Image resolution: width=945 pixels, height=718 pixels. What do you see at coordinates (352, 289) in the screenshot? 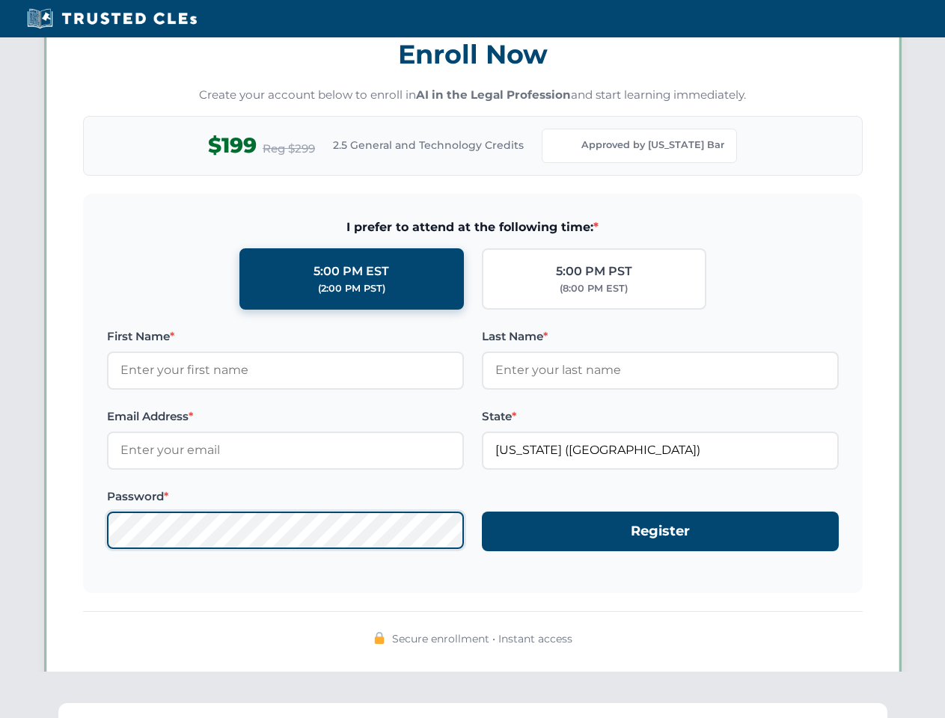
I see `div: (2:00 PM PST)` at bounding box center [352, 289].